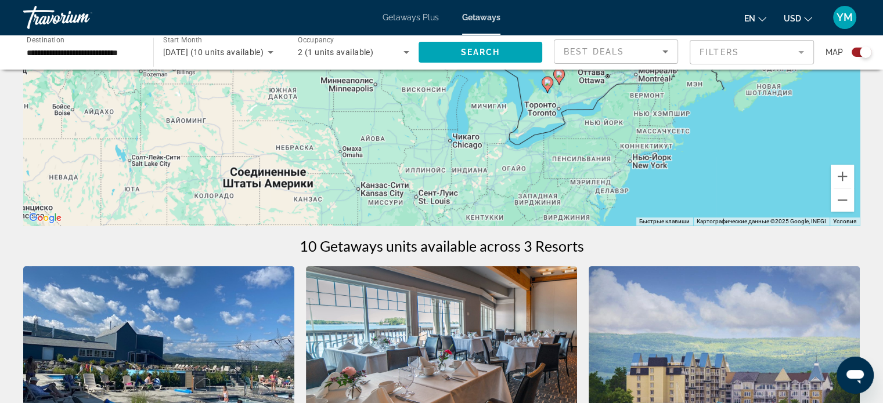 The height and width of the screenshot is (403, 883). I want to click on img: Google, so click(45, 218).